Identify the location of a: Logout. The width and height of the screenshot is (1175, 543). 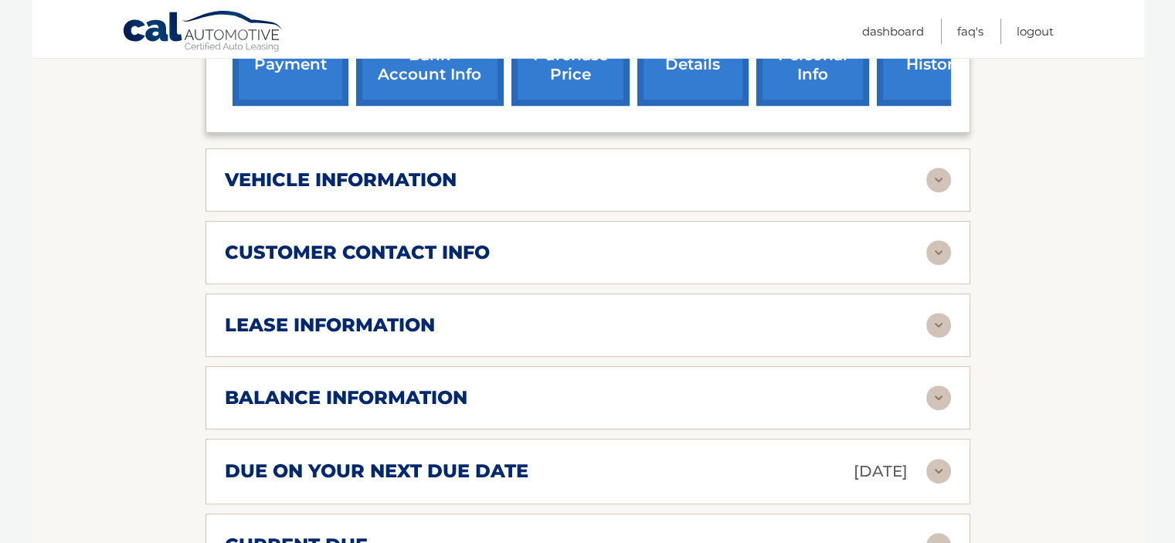
(1036, 31).